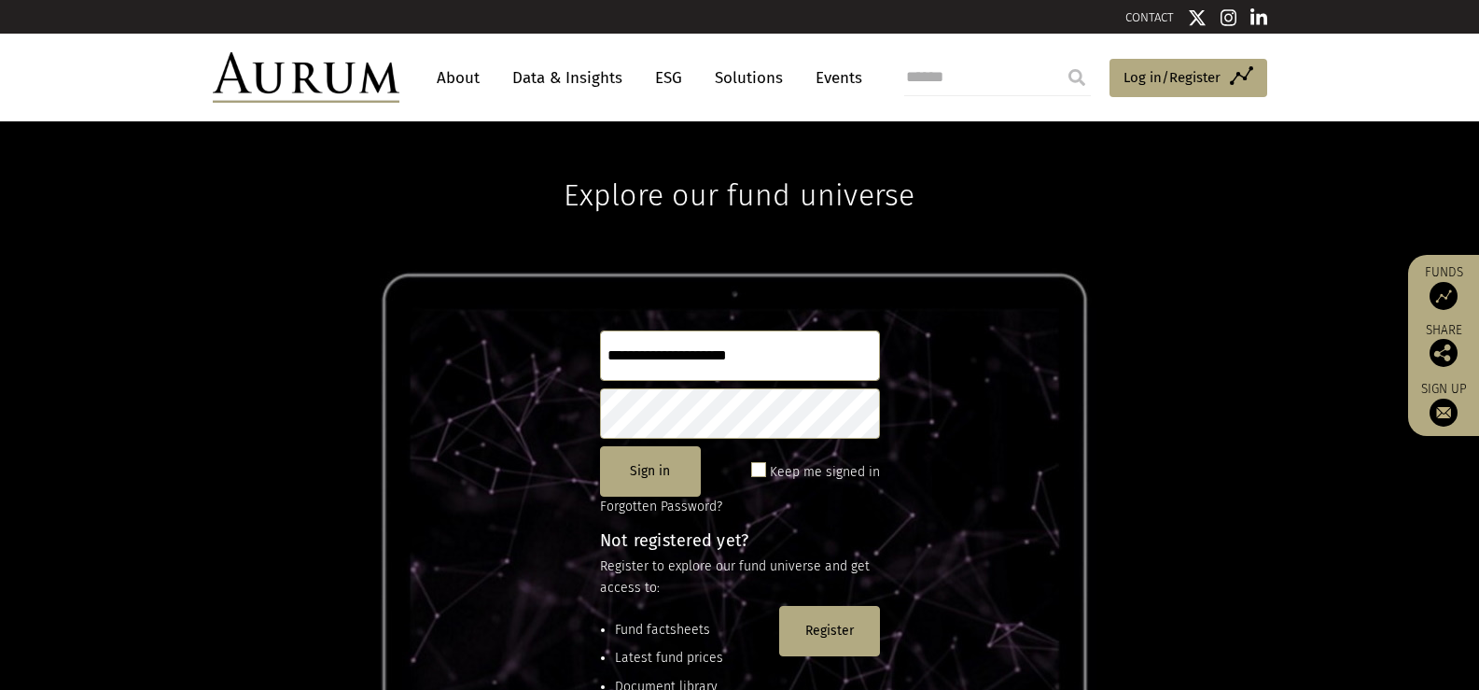 The image size is (1479, 690). Describe the element at coordinates (748, 77) in the screenshot. I see `a: Solutions` at that location.